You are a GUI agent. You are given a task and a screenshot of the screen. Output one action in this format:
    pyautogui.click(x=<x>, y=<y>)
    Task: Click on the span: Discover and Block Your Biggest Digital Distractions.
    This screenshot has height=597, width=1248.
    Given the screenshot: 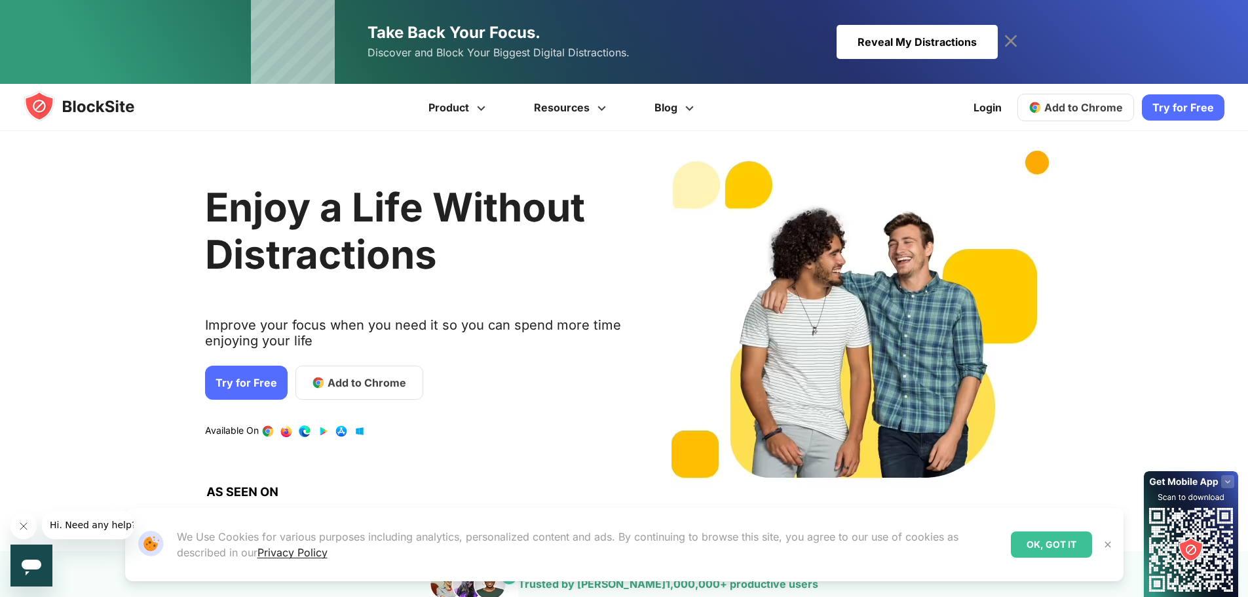 What is the action you would take?
    pyautogui.click(x=499, y=52)
    